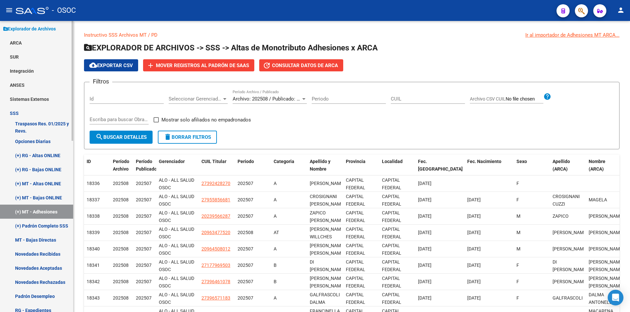 This screenshot has width=630, height=312. I want to click on mat-icon: delete, so click(168, 137).